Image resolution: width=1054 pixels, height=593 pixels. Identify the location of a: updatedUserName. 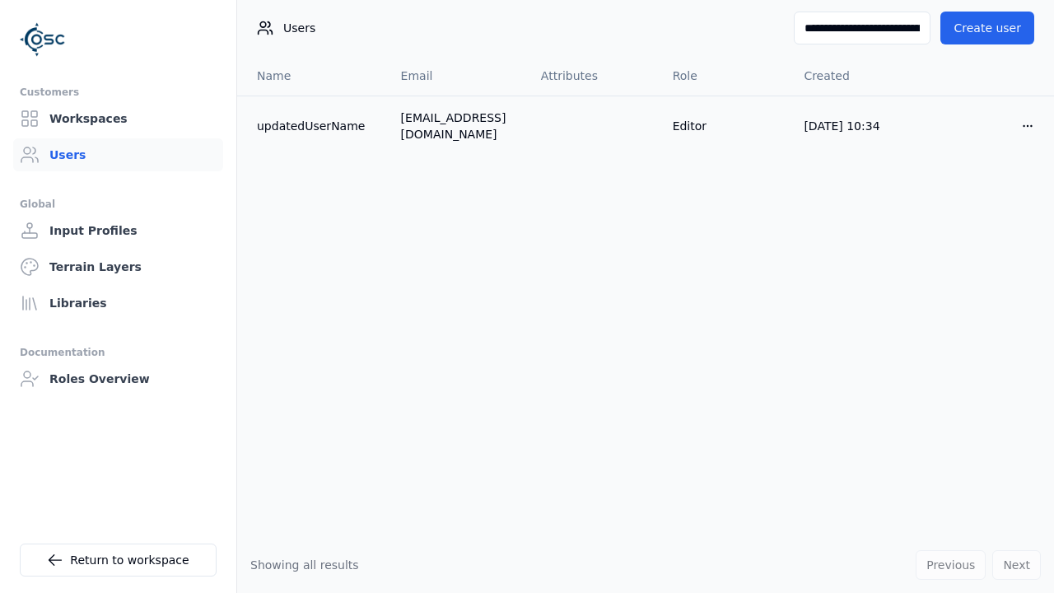
(315, 126).